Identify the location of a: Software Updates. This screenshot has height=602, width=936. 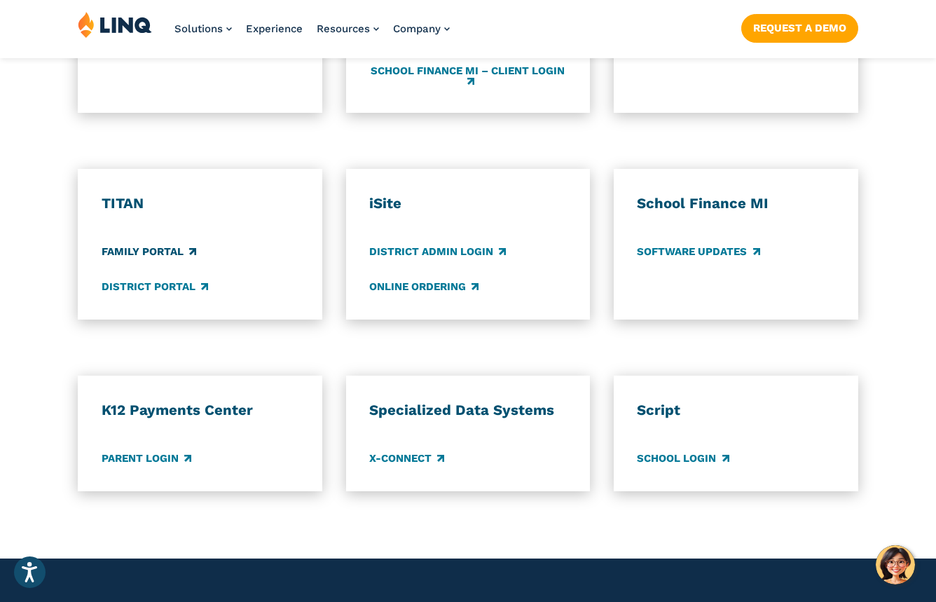
(698, 252).